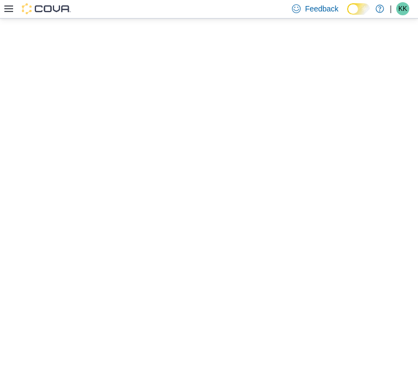  I want to click on span: Dark Mode, so click(347, 15).